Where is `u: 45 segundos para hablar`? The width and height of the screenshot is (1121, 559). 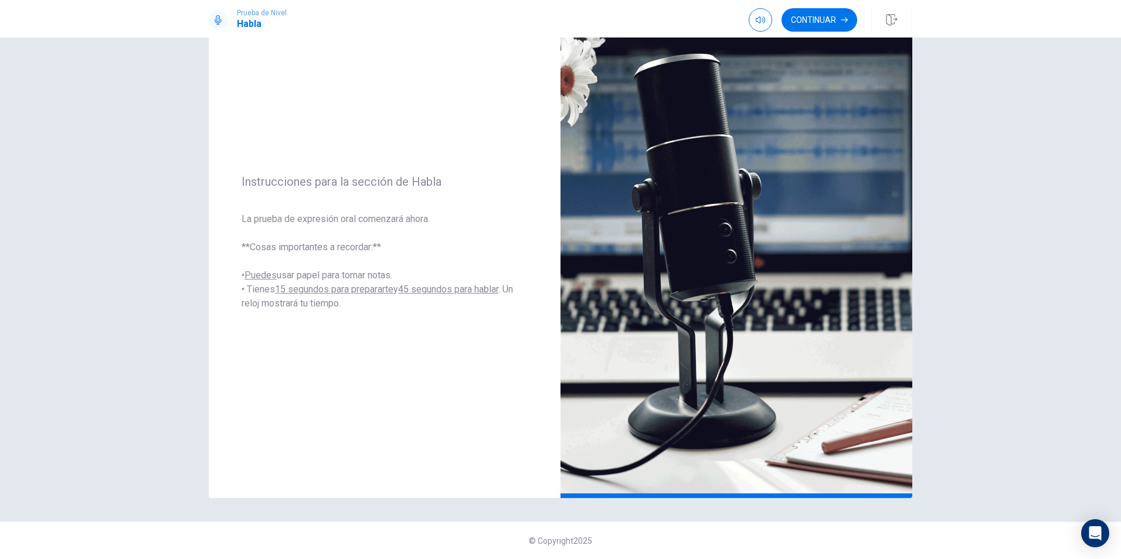
u: 45 segundos para hablar is located at coordinates (448, 289).